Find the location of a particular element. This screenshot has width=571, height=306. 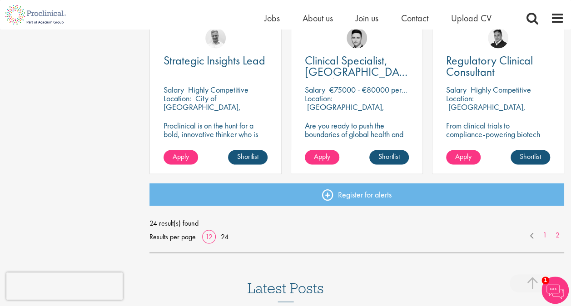

span: Results per page is located at coordinates (173, 237).